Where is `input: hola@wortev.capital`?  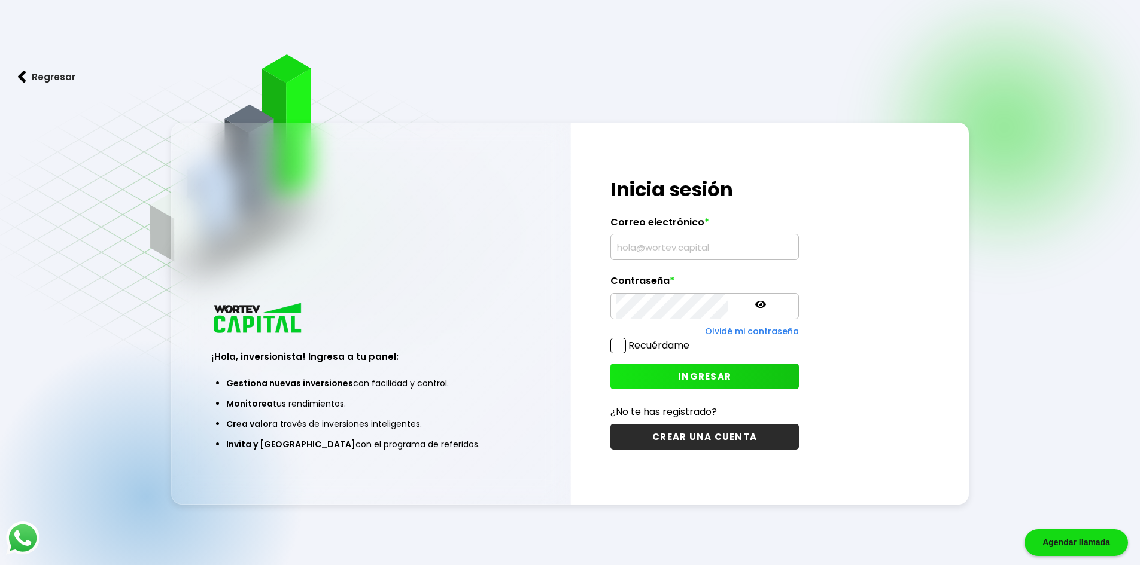 input: hola@wortev.capital is located at coordinates (704, 247).